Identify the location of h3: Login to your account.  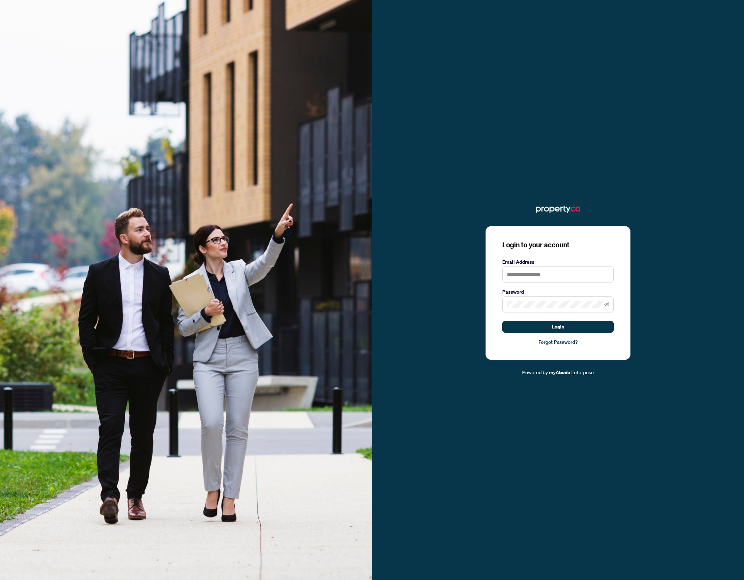
(558, 245).